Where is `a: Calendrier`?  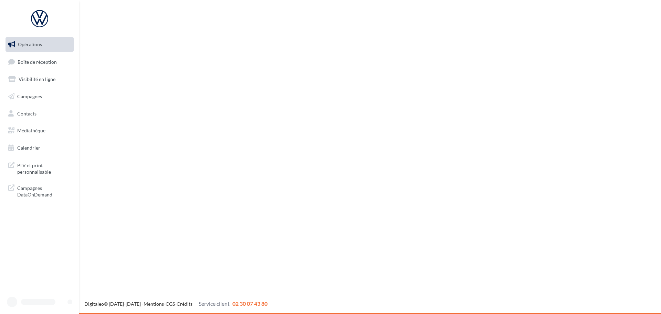
a: Calendrier is located at coordinates (40, 148).